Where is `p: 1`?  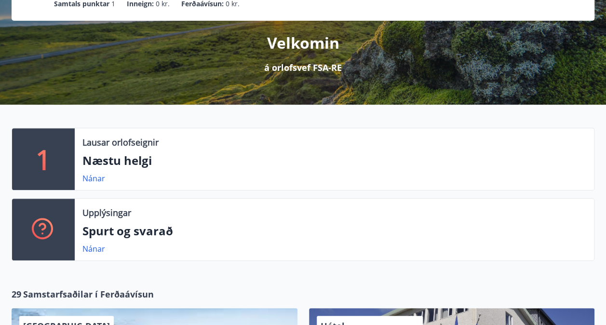
p: 1 is located at coordinates (43, 159).